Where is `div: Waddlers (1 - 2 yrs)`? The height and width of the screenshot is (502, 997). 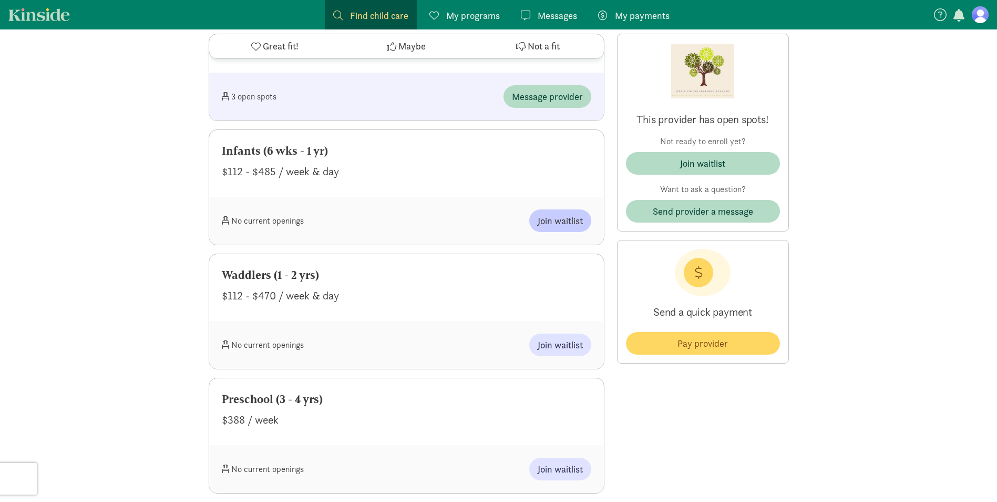 div: Waddlers (1 - 2 yrs) is located at coordinates (406, 275).